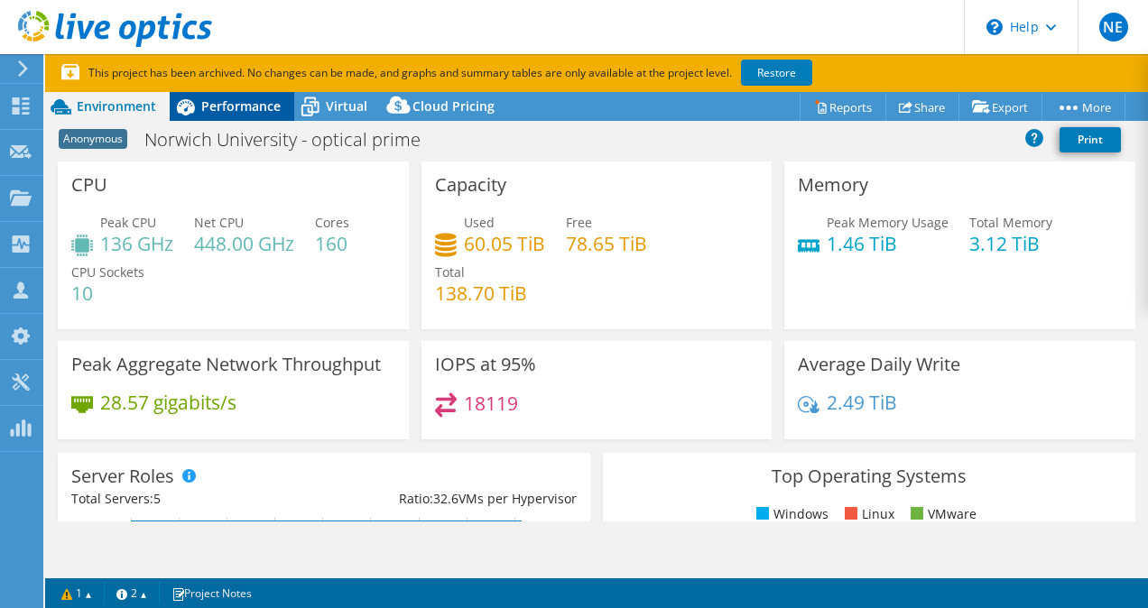  Describe the element at coordinates (1011, 222) in the screenshot. I see `span: Total Memory` at that location.